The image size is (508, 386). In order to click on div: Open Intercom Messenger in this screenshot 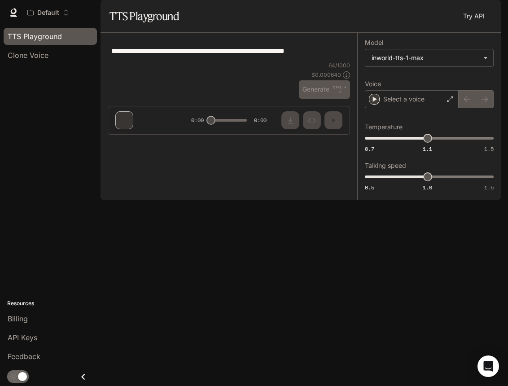, I will do `click(488, 366)`.